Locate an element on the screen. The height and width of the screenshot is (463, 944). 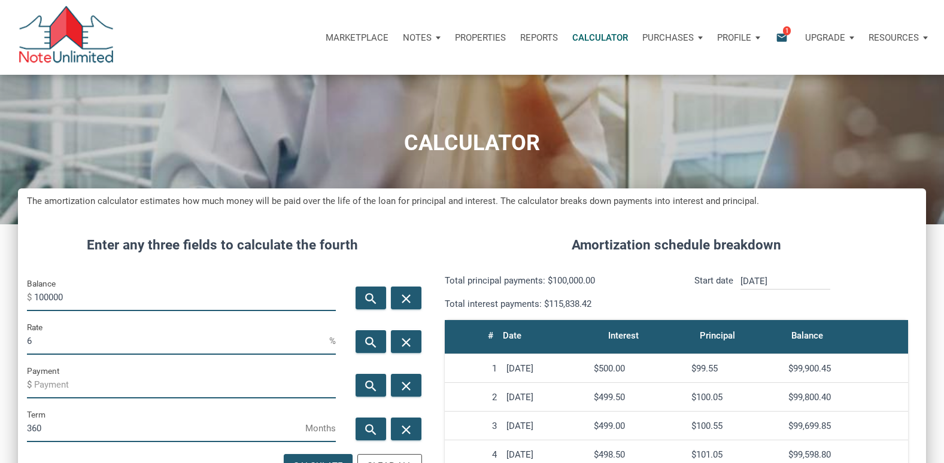
button: Purchases is located at coordinates (672, 38).